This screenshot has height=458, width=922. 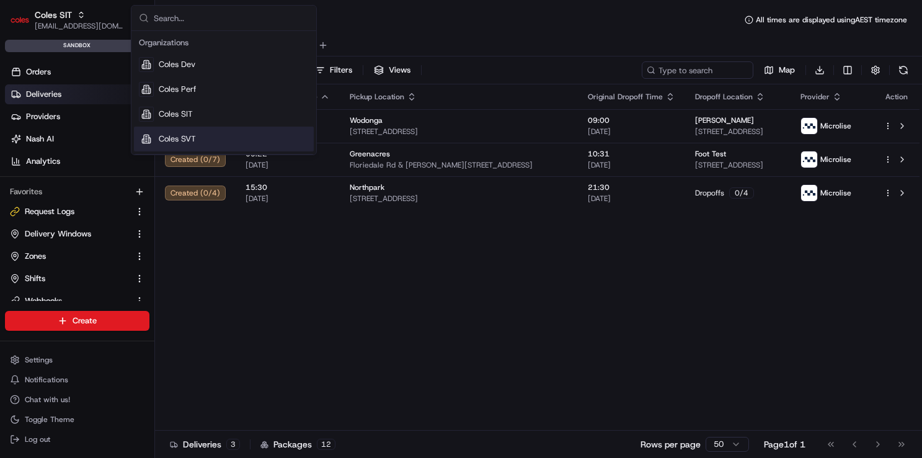 What do you see at coordinates (711, 154) in the screenshot?
I see `span: Foot Test` at bounding box center [711, 154].